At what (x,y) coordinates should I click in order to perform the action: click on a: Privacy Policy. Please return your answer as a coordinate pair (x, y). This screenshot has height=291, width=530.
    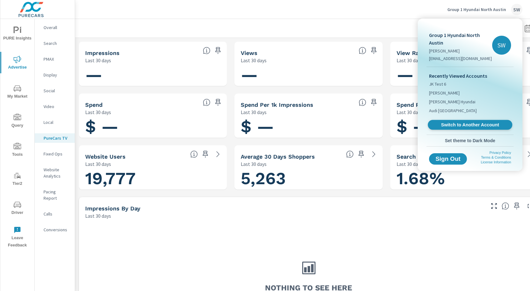
    Looking at the image, I should click on (500, 152).